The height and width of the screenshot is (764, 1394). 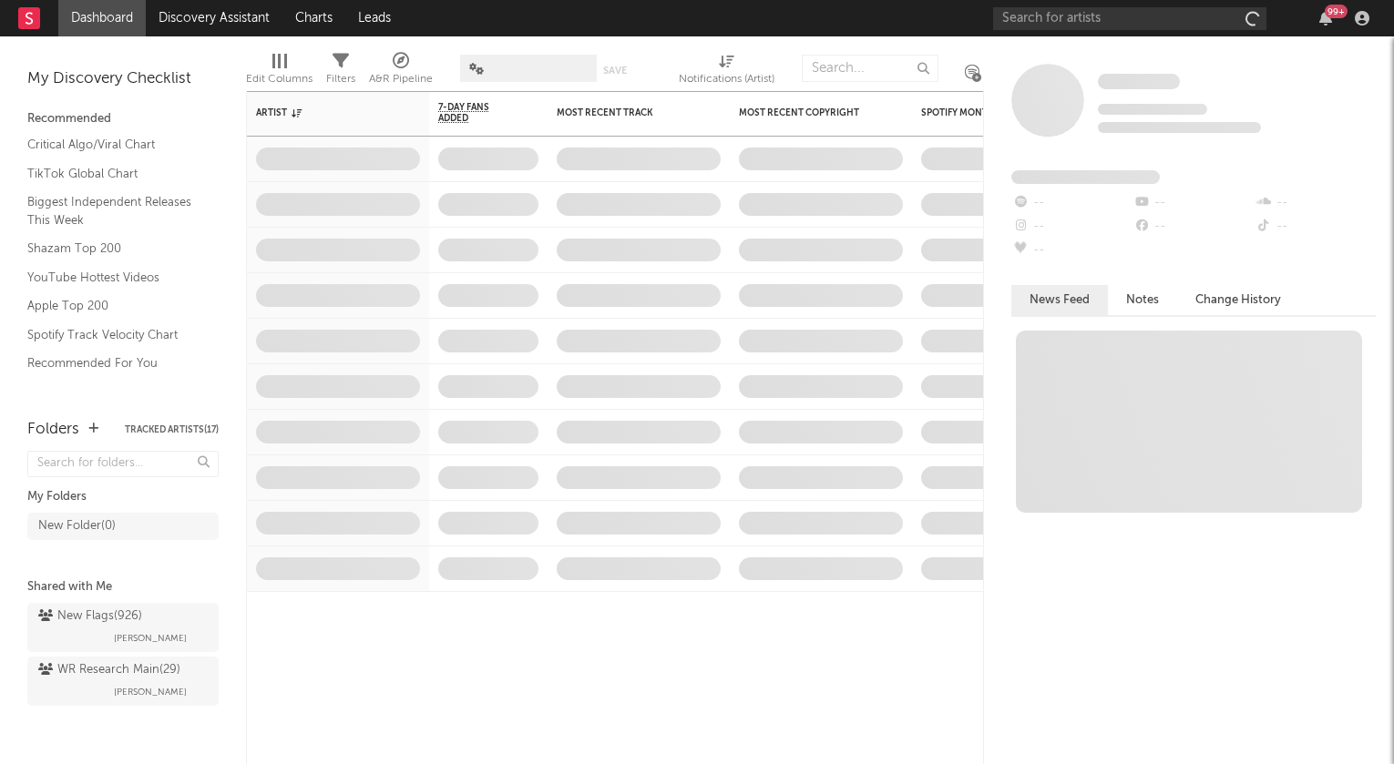 What do you see at coordinates (114, 335) in the screenshot?
I see `a: Spotify Track Velocity Chart` at bounding box center [114, 335].